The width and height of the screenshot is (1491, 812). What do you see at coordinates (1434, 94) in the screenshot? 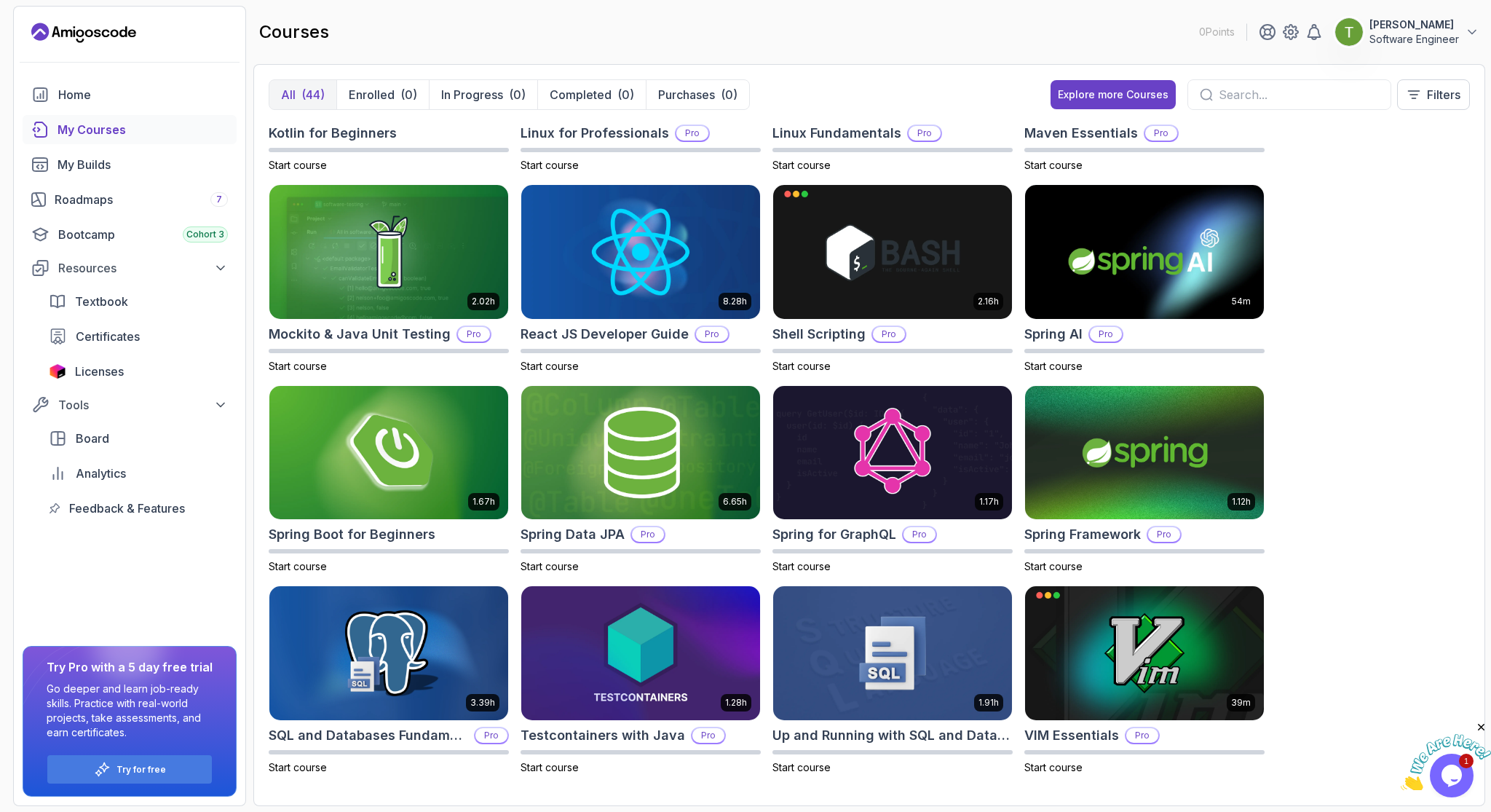
I see `button: Filters` at bounding box center [1434, 94].